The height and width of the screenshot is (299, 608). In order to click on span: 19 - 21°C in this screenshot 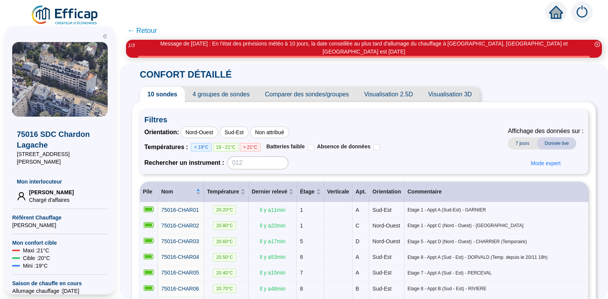, I will do `click(226, 147)`.